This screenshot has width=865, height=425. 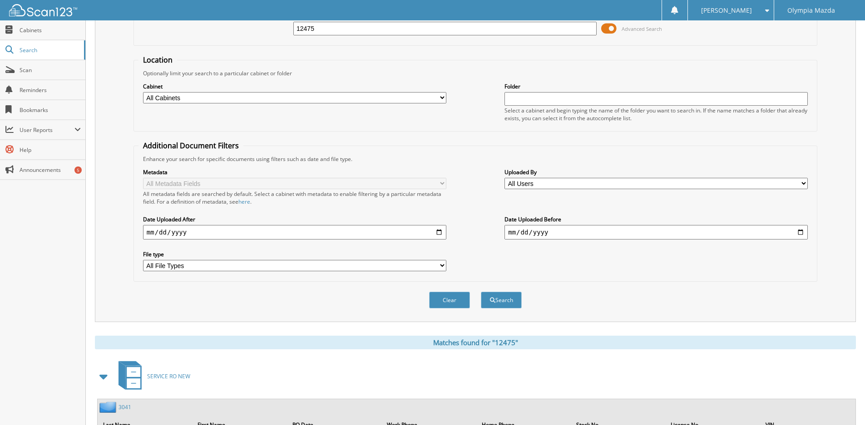 I want to click on a: here, so click(x=244, y=201).